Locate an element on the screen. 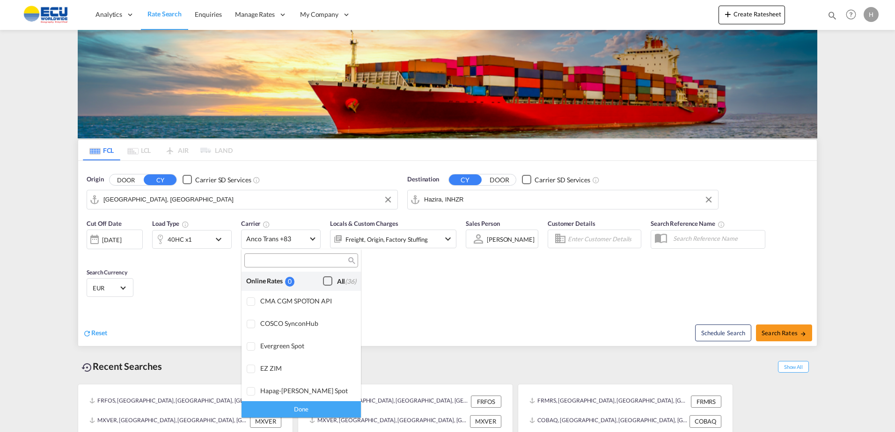 The height and width of the screenshot is (432, 895). div: 0 is located at coordinates (290, 282).